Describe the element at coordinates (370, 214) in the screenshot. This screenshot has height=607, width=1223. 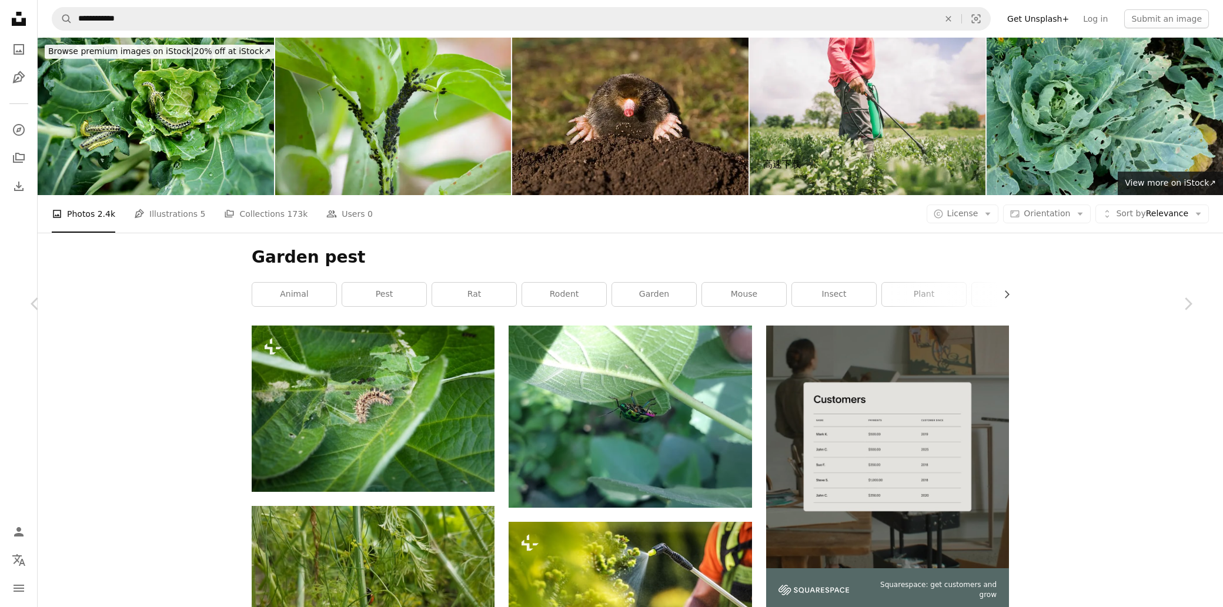
I see `span: 0` at that location.